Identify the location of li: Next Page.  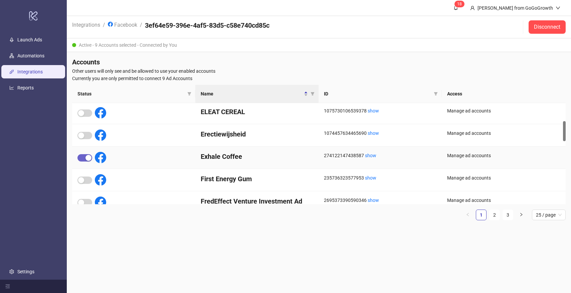
(521, 215).